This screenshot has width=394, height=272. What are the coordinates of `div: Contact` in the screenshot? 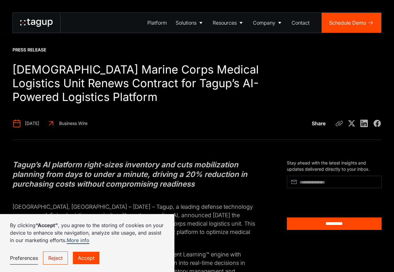 It's located at (301, 23).